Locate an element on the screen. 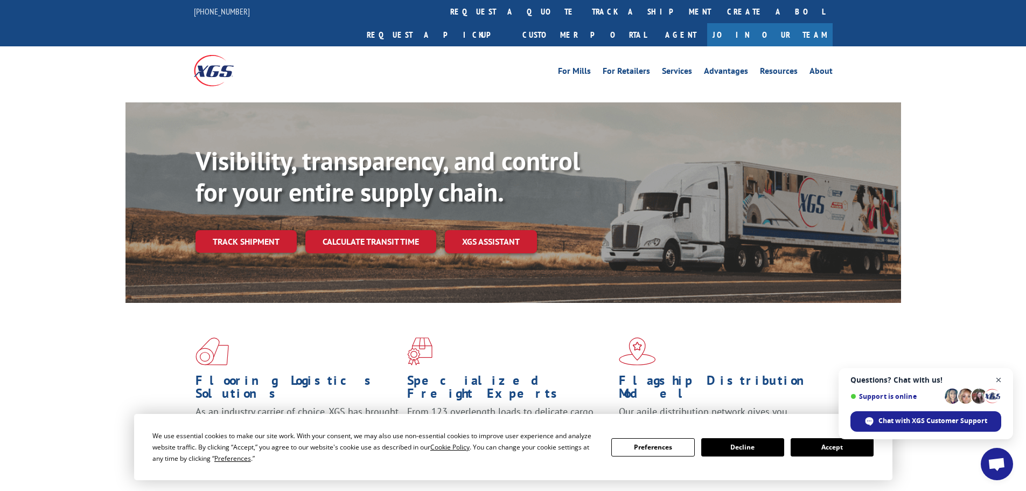 Image resolution: width=1026 pixels, height=491 pixels. a: Advantages is located at coordinates (726, 73).